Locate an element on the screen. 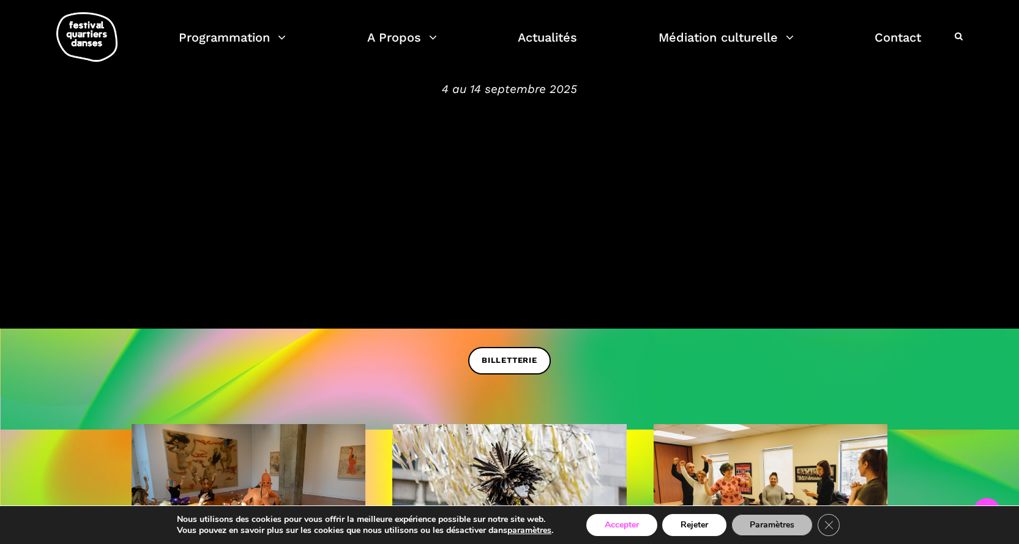 This screenshot has height=544, width=1019. button: Paramètres is located at coordinates (772, 525).